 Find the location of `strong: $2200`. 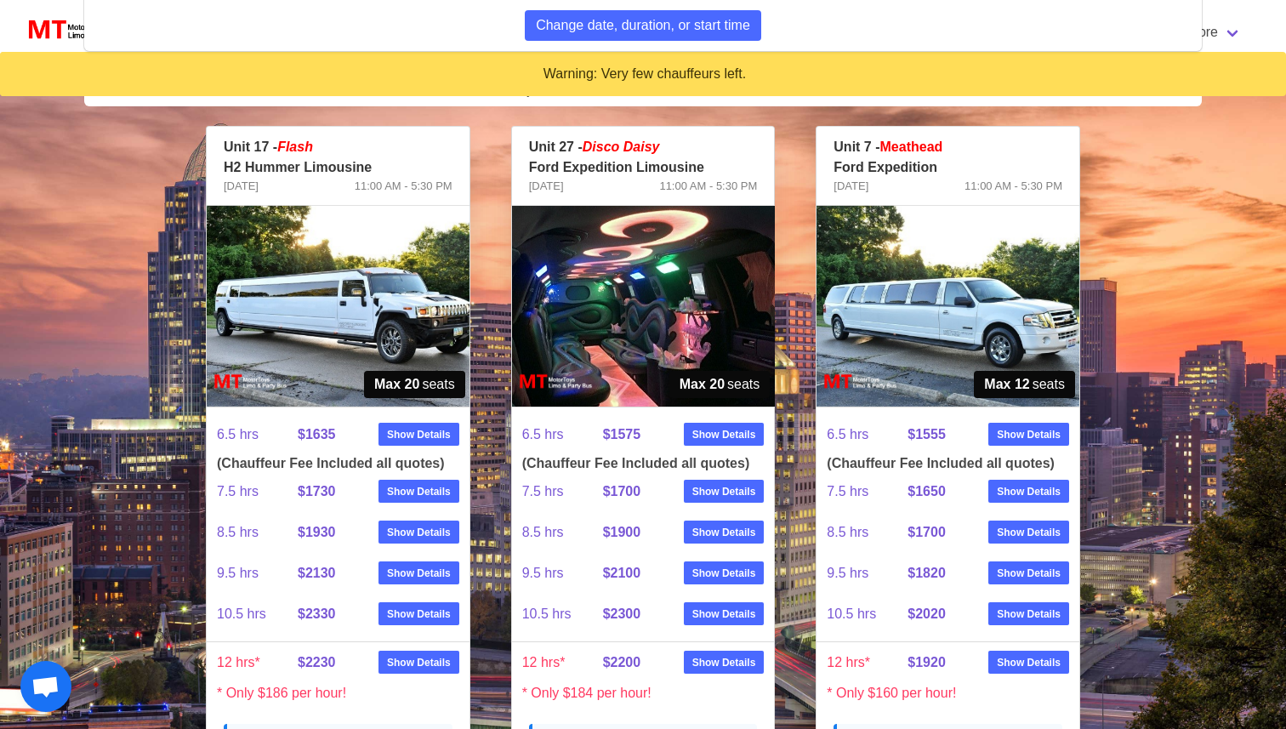

strong: $2200 is located at coordinates (622, 662).